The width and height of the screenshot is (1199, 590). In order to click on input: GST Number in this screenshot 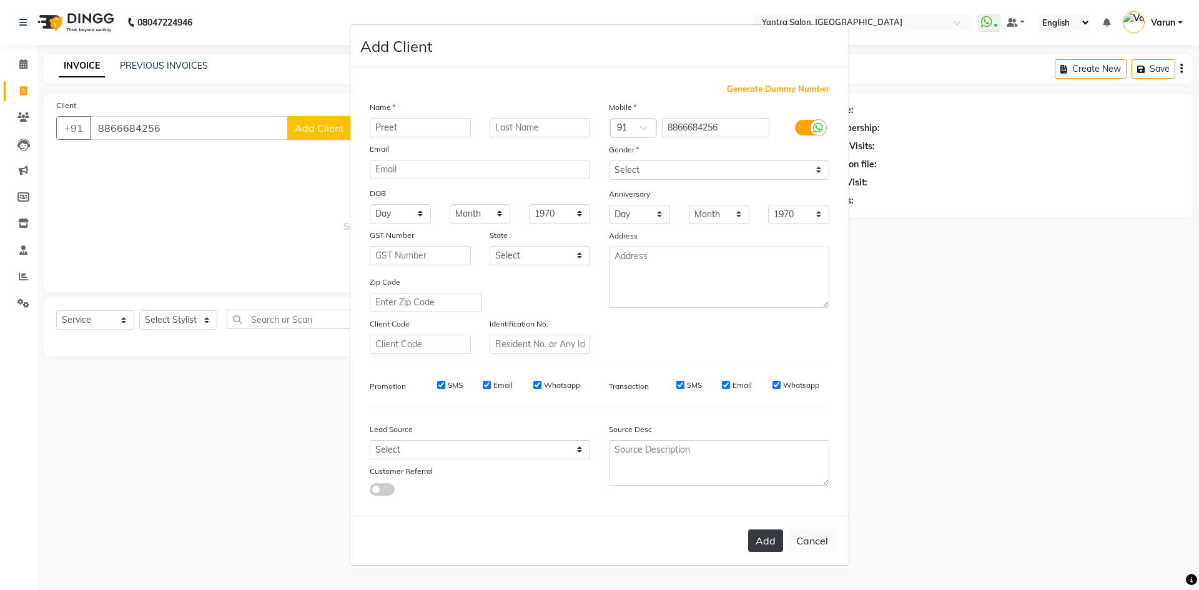, I will do `click(420, 255)`.